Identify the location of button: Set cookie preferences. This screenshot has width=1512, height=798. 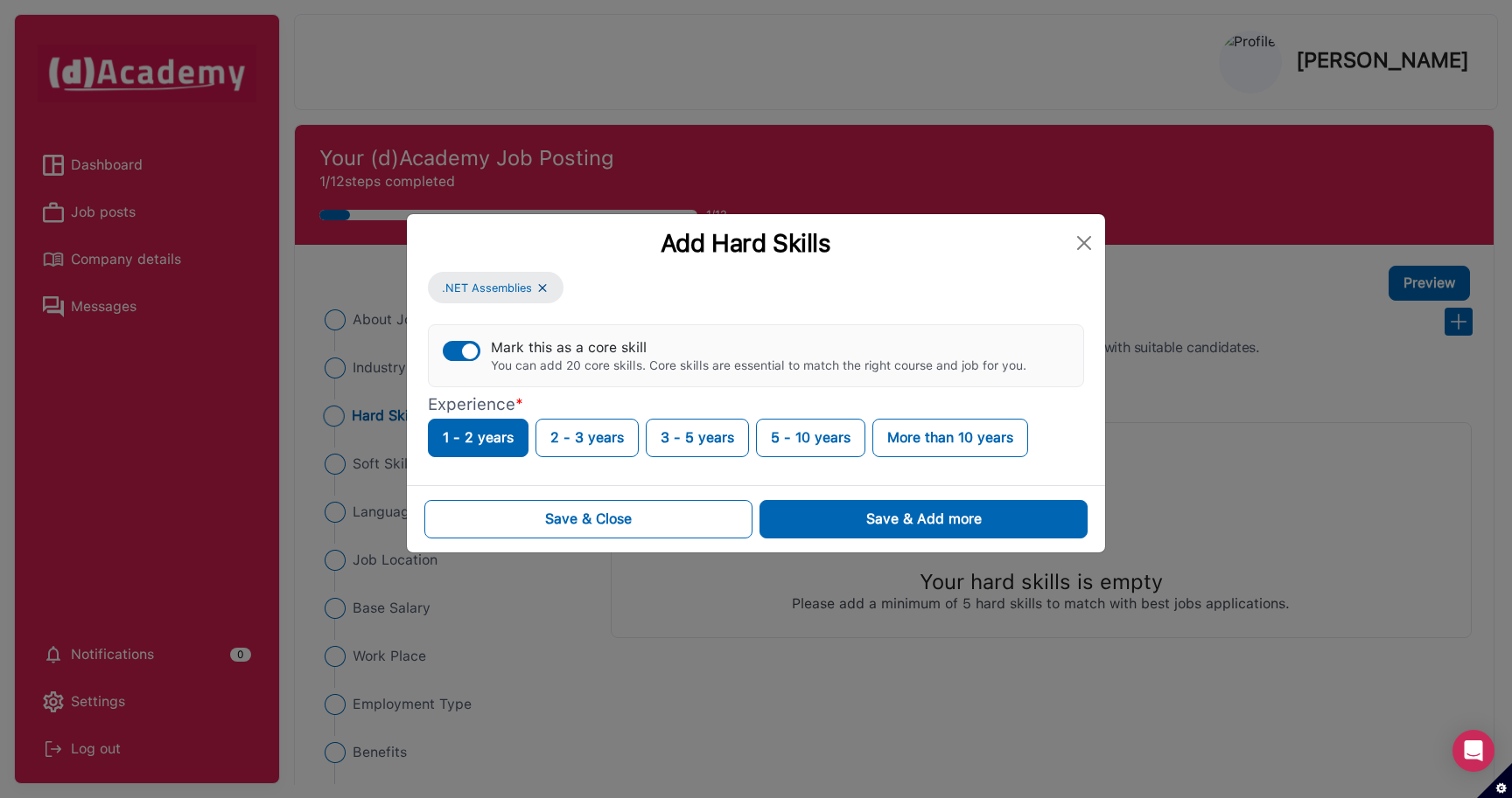
(1494, 781).